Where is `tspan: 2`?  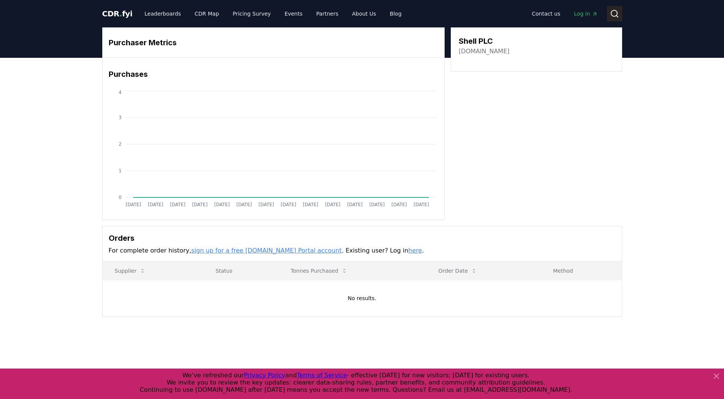 tspan: 2 is located at coordinates (120, 144).